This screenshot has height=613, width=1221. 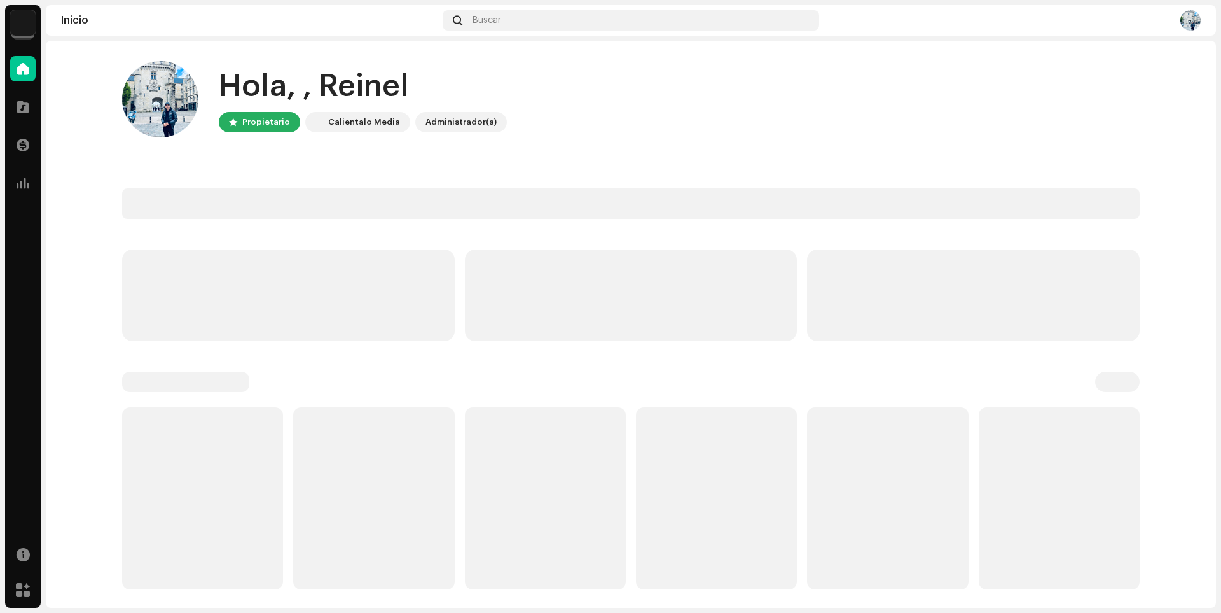 What do you see at coordinates (364, 122) in the screenshot?
I see `div: Calientalo Media` at bounding box center [364, 122].